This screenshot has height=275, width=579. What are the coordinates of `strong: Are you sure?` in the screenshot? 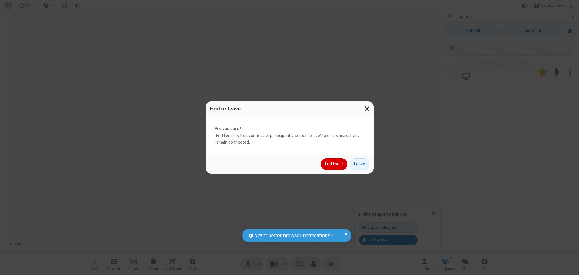 It's located at (289, 129).